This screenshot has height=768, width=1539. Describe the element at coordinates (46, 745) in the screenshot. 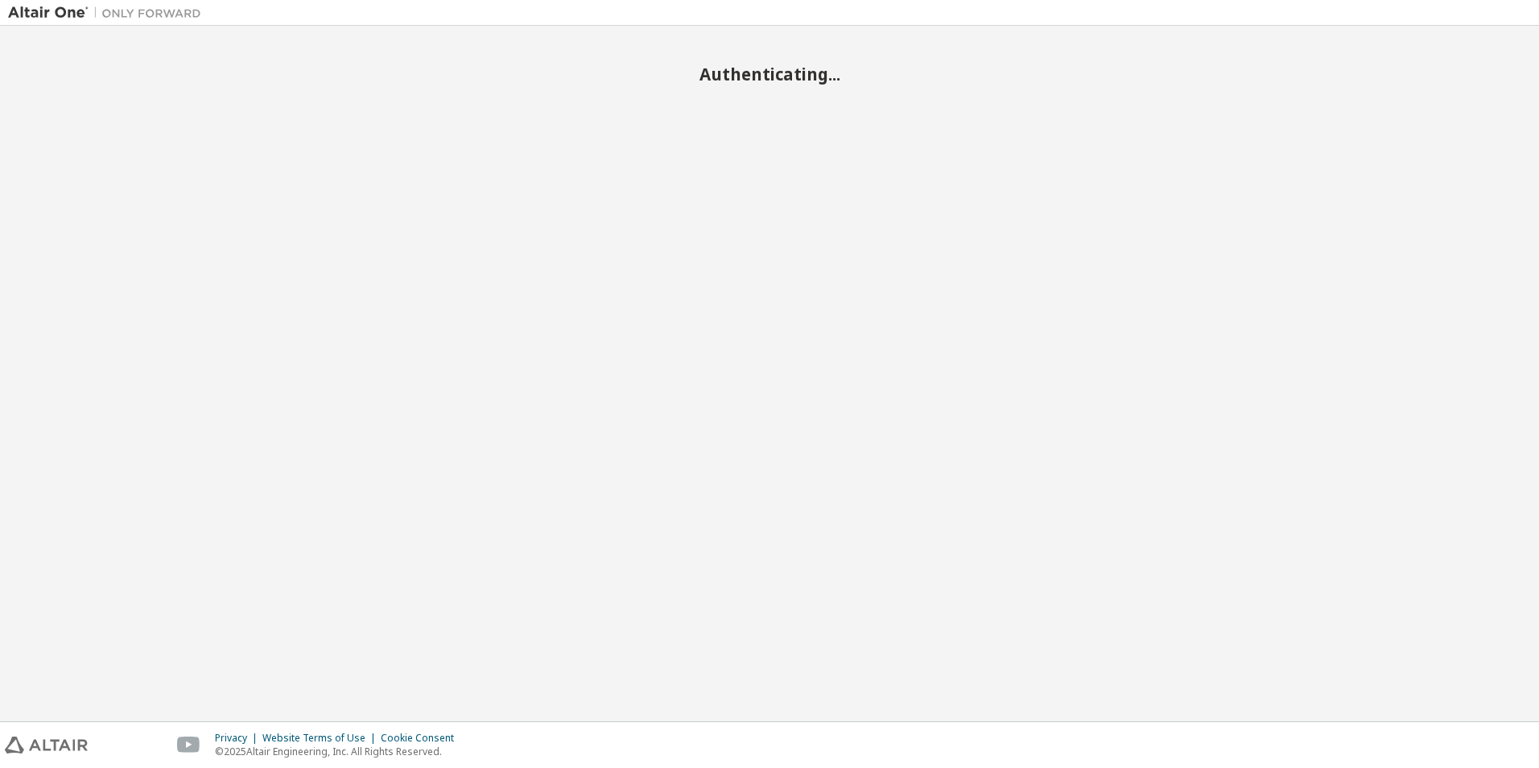

I see `img: altair_logo.svg` at that location.